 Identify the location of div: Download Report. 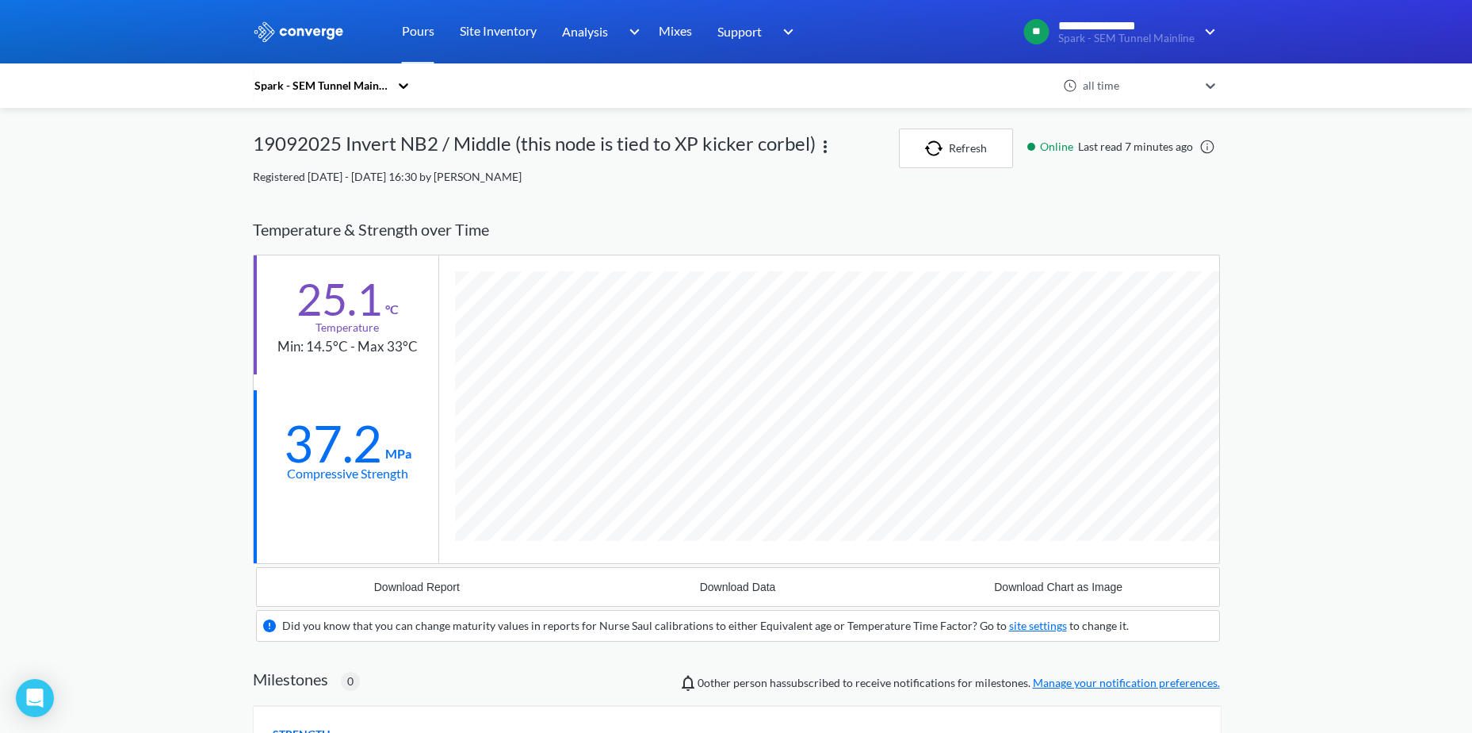
(417, 587).